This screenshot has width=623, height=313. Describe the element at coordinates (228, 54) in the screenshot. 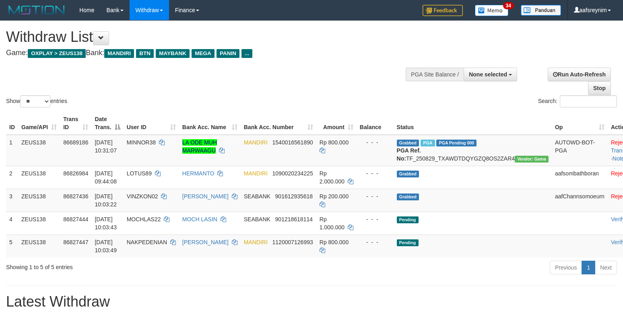

I see `span: PANIN` at that location.